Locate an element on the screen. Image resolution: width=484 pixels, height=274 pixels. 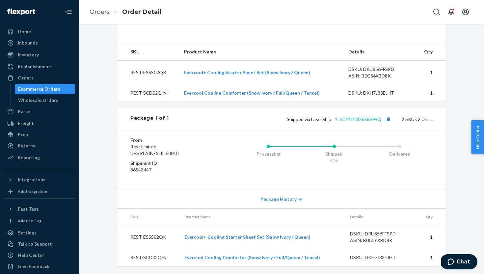
button: Give Feedback is located at coordinates (40, 266).